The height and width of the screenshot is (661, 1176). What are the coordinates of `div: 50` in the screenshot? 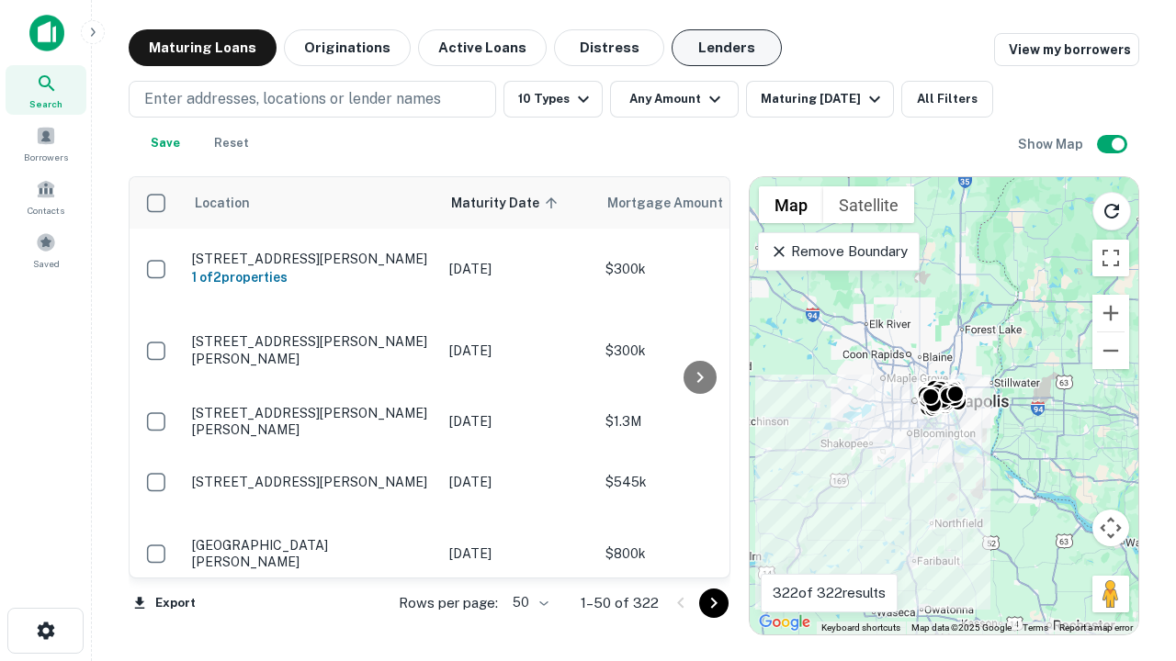 It's located at (528, 603).